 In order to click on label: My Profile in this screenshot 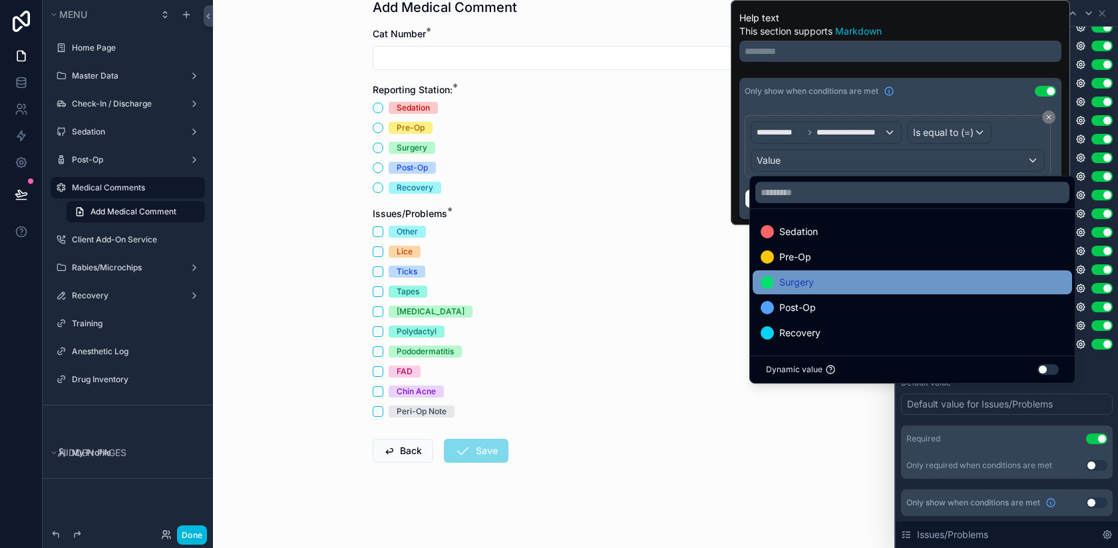, I will do `click(134, 453)`.